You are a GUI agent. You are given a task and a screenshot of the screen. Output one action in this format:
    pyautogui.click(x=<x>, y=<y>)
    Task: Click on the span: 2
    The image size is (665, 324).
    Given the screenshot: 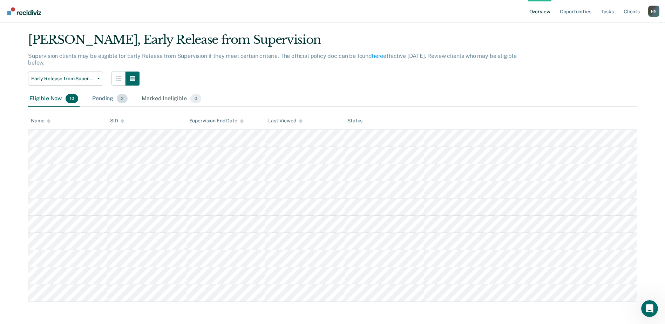 What is the action you would take?
    pyautogui.click(x=122, y=98)
    